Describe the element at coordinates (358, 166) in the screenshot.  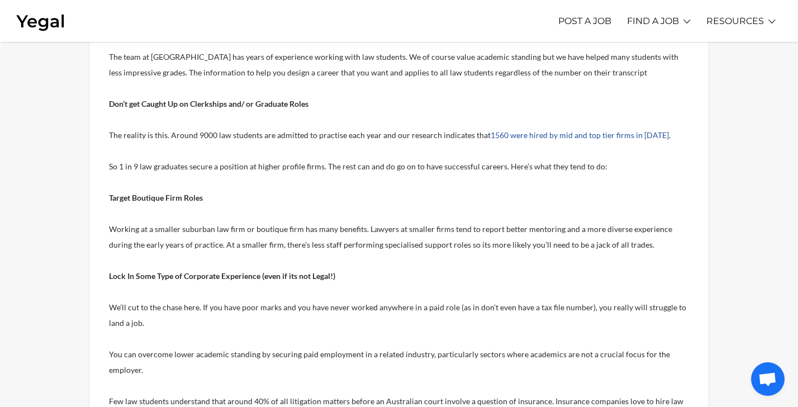
I see `span: So 1 in 9 law graduates secure a position at higher profile firms. The rest can and do go on to h...` at that location.